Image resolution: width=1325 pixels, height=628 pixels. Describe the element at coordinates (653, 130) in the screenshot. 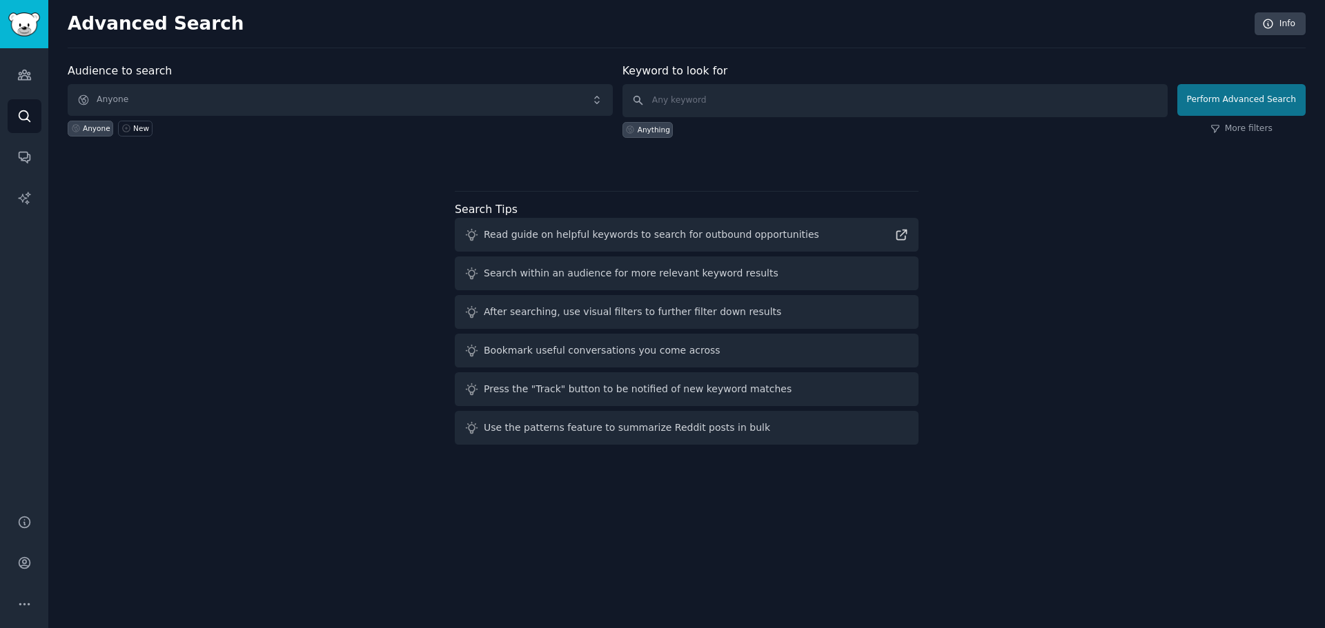

I see `div: Anything` at that location.